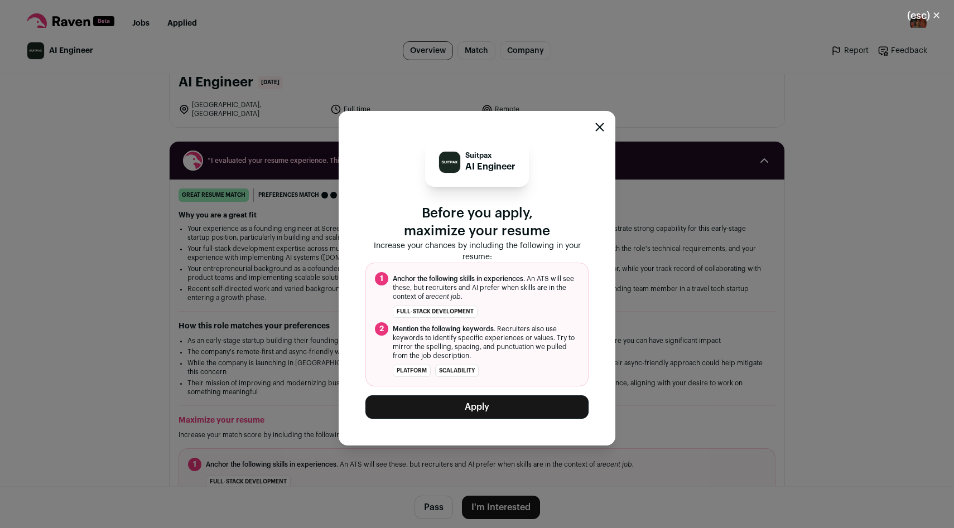 This screenshot has width=954, height=528. Describe the element at coordinates (435, 312) in the screenshot. I see `li: full-stack development` at that location.